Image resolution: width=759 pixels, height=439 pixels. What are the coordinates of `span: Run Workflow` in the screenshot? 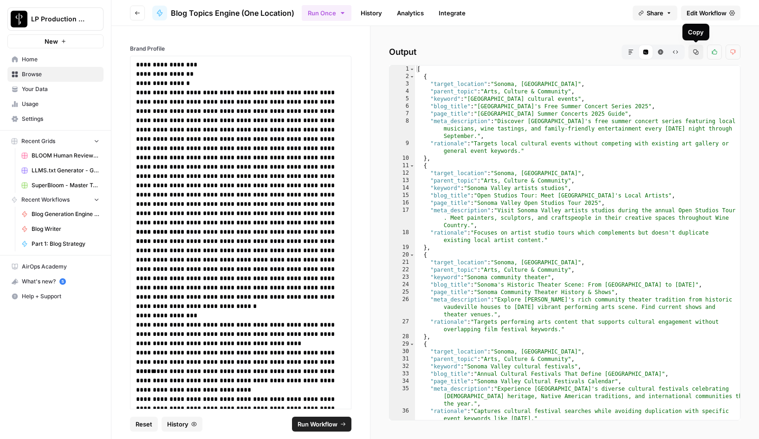 It's located at (318, 424).